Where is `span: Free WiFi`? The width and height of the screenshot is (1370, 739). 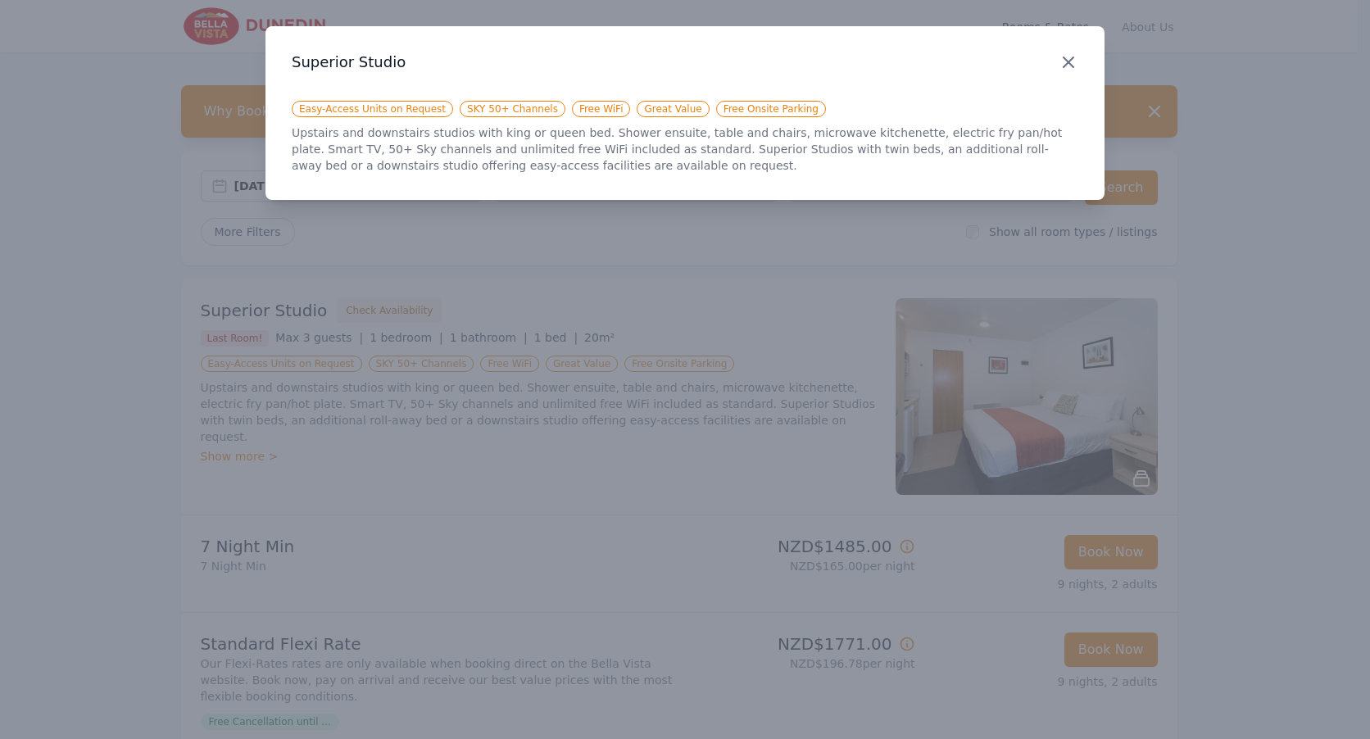
span: Free WiFi is located at coordinates (602, 109).